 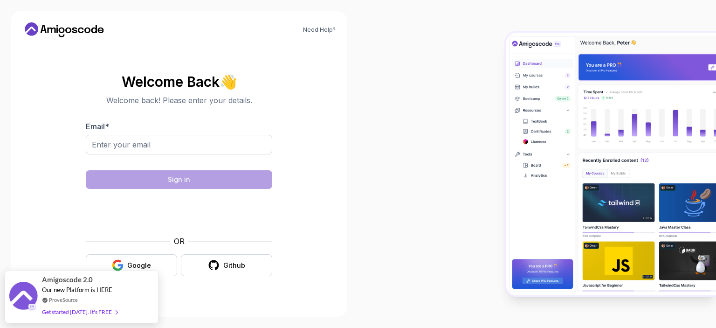 What do you see at coordinates (226, 265) in the screenshot?
I see `button: Github` at bounding box center [226, 265].